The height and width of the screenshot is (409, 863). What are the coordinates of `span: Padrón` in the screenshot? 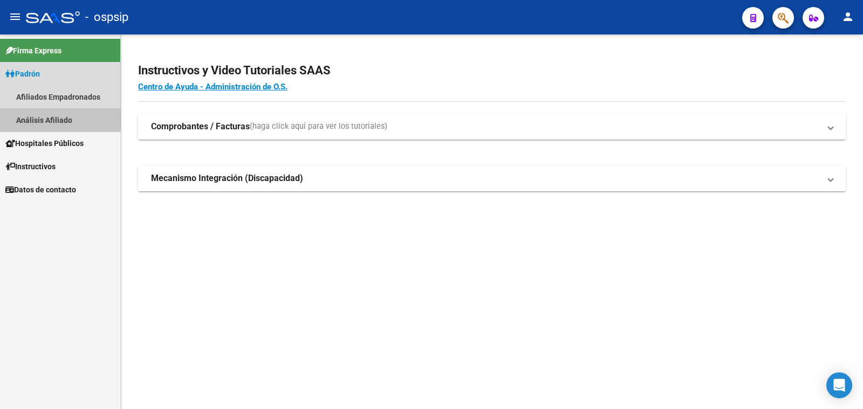 It's located at (23, 74).